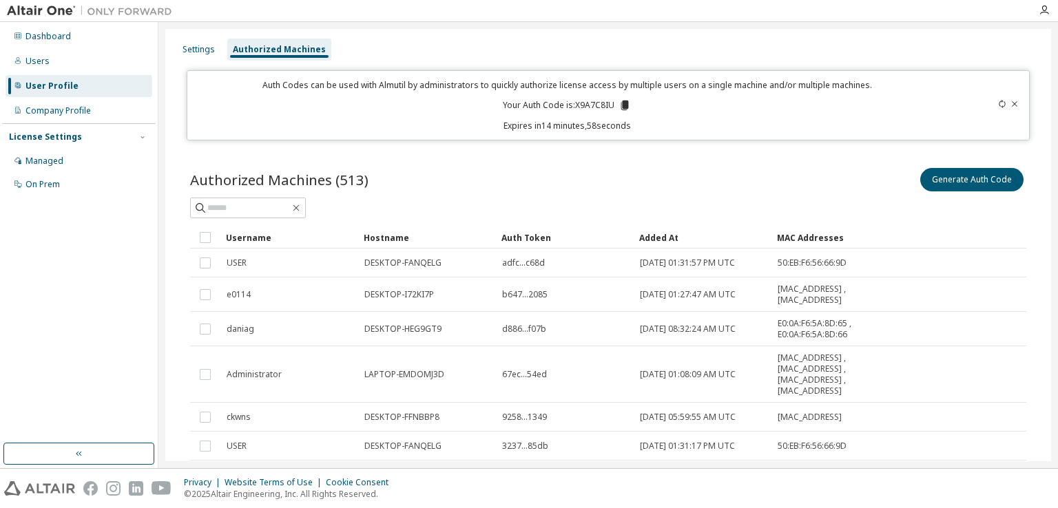  I want to click on div: Username, so click(289, 238).